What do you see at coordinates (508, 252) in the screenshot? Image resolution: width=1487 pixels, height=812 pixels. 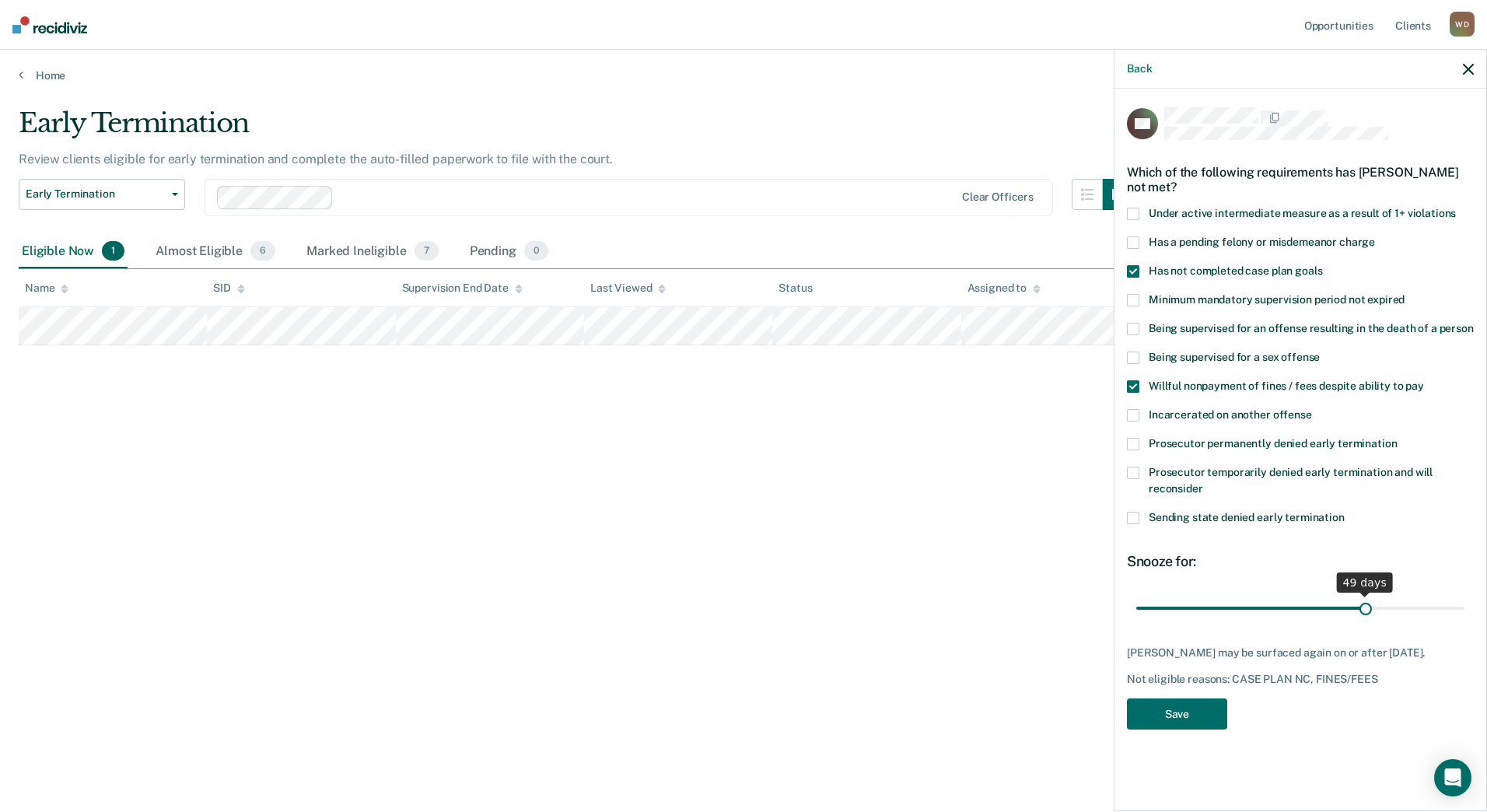 I see `div: Pending` at bounding box center [508, 252].